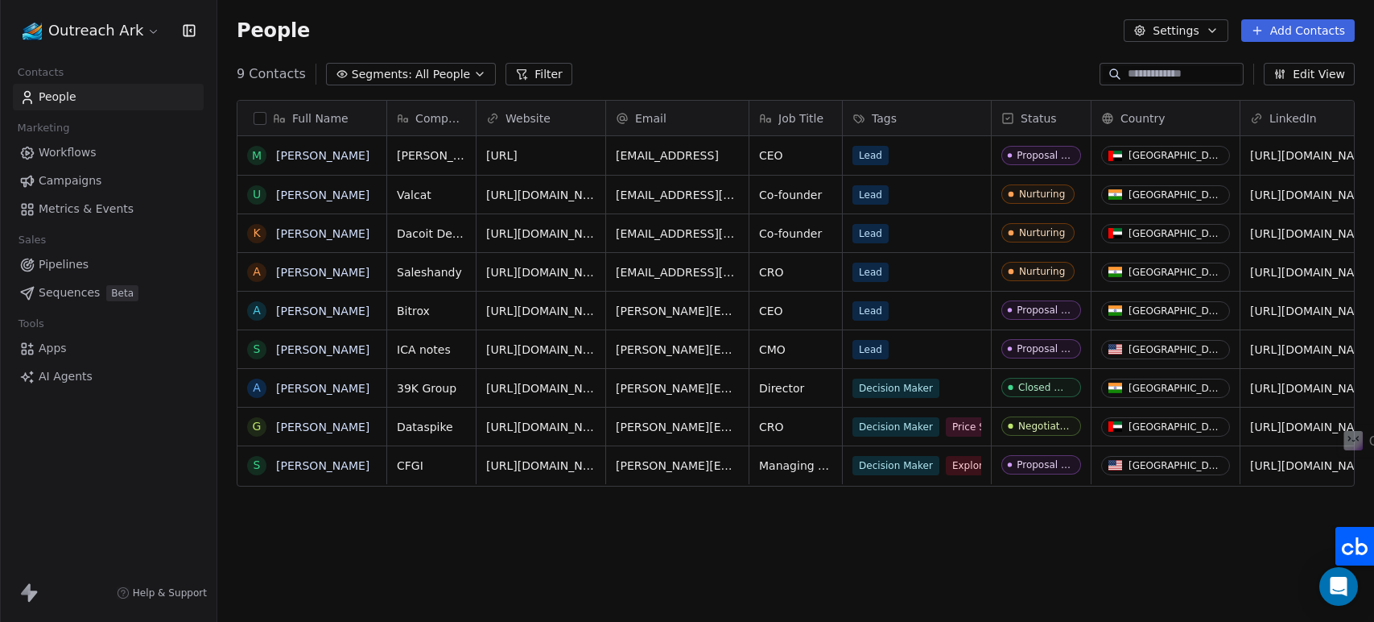 The height and width of the screenshot is (622, 1374). Describe the element at coordinates (108, 292) in the screenshot. I see `a: SequencesBeta` at that location.